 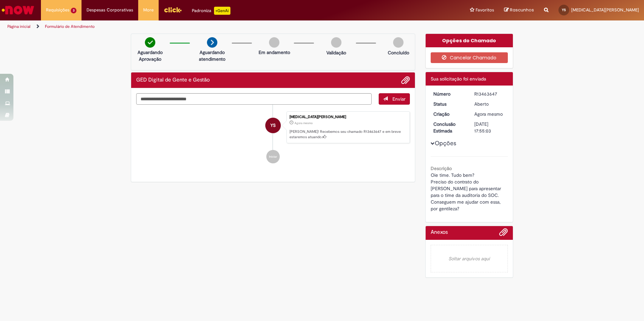 What do you see at coordinates (150, 42) in the screenshot?
I see `img: check-circle-green.png` at bounding box center [150, 42].